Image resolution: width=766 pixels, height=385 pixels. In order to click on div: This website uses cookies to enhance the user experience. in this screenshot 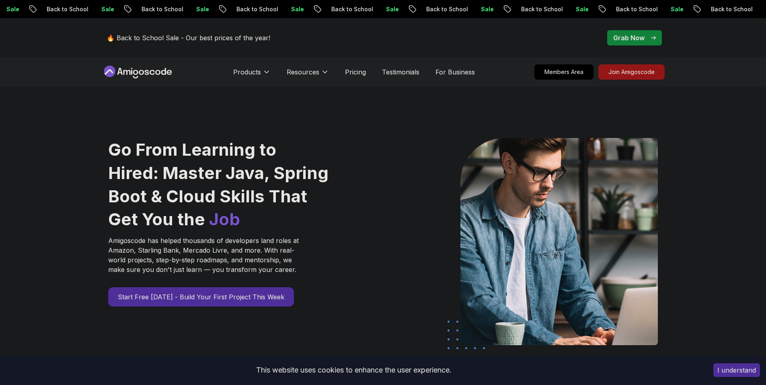, I will do `click(354, 370)`.